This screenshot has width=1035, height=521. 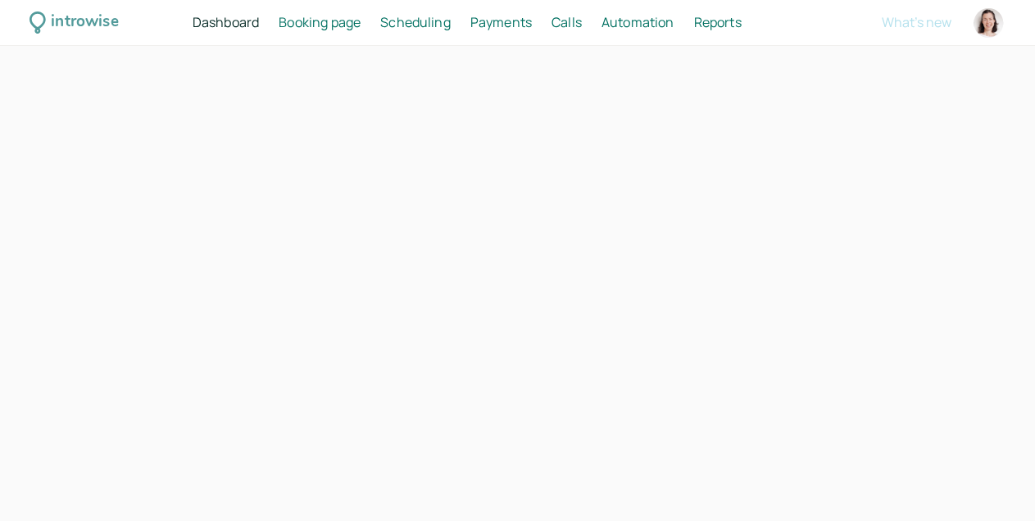 What do you see at coordinates (501, 22) in the screenshot?
I see `span: Payments` at bounding box center [501, 22].